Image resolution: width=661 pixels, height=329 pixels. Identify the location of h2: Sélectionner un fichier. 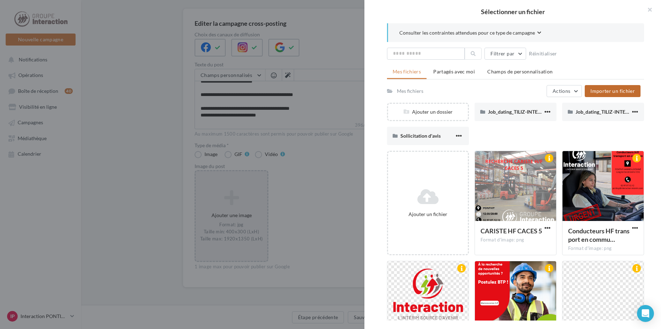
(513, 12).